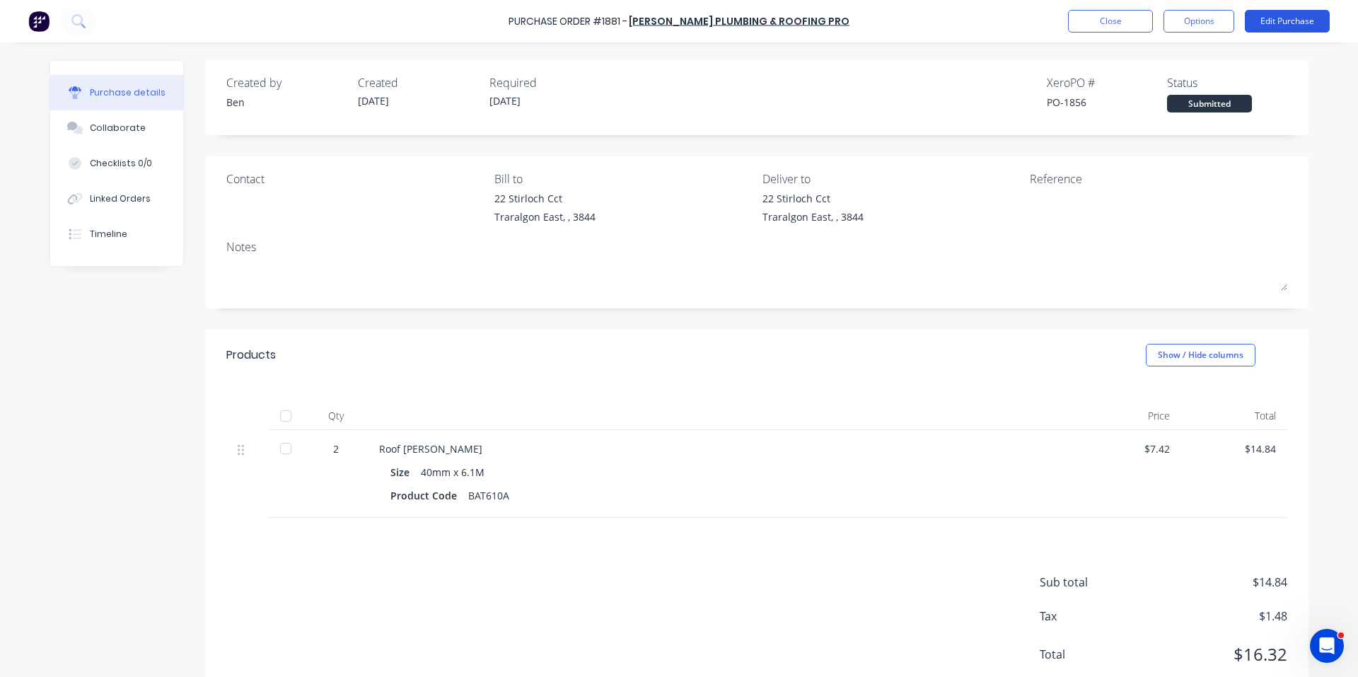 This screenshot has width=1358, height=677. I want to click on div: Contact, so click(355, 179).